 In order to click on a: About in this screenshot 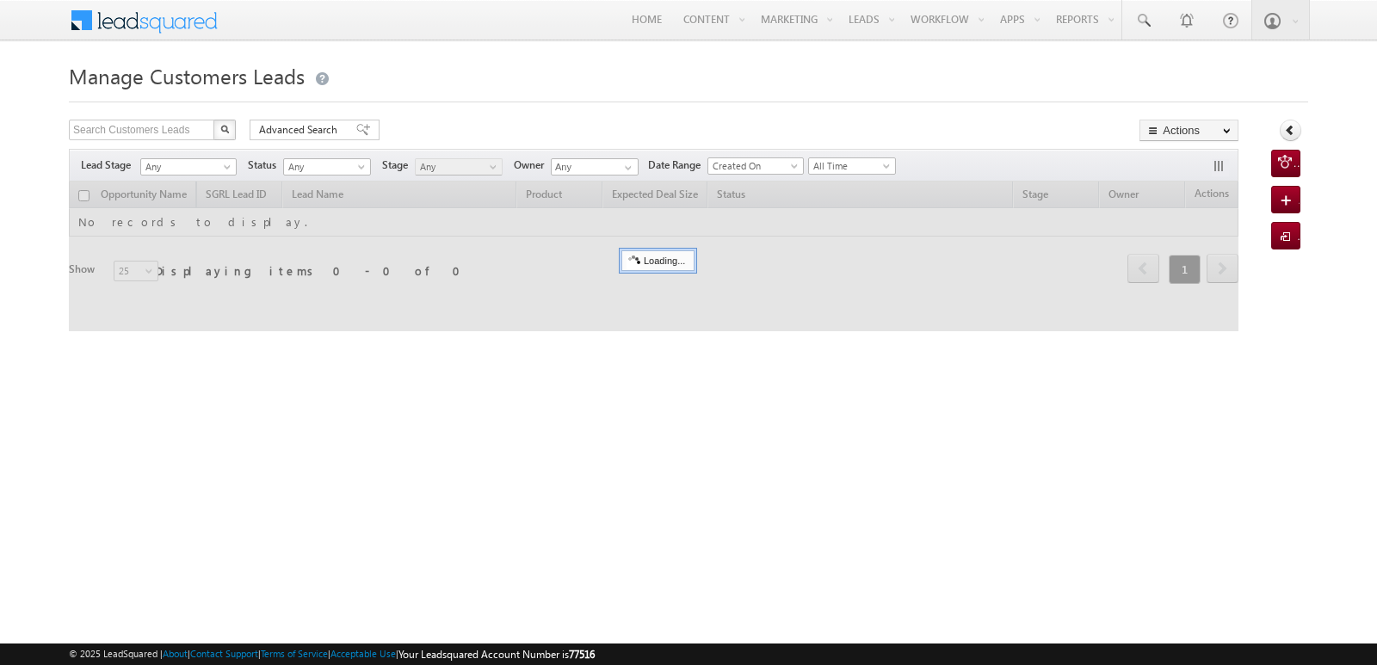, I will do `click(175, 653)`.